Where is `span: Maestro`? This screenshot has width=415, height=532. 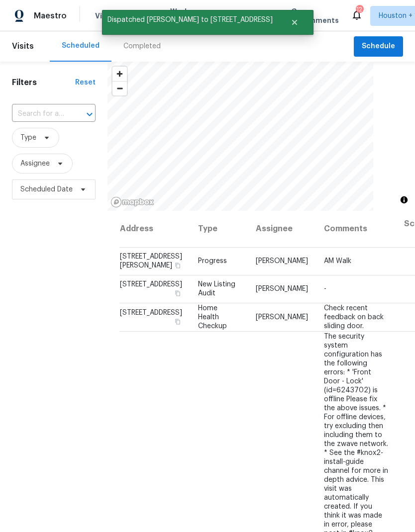 span: Maestro is located at coordinates (50, 16).